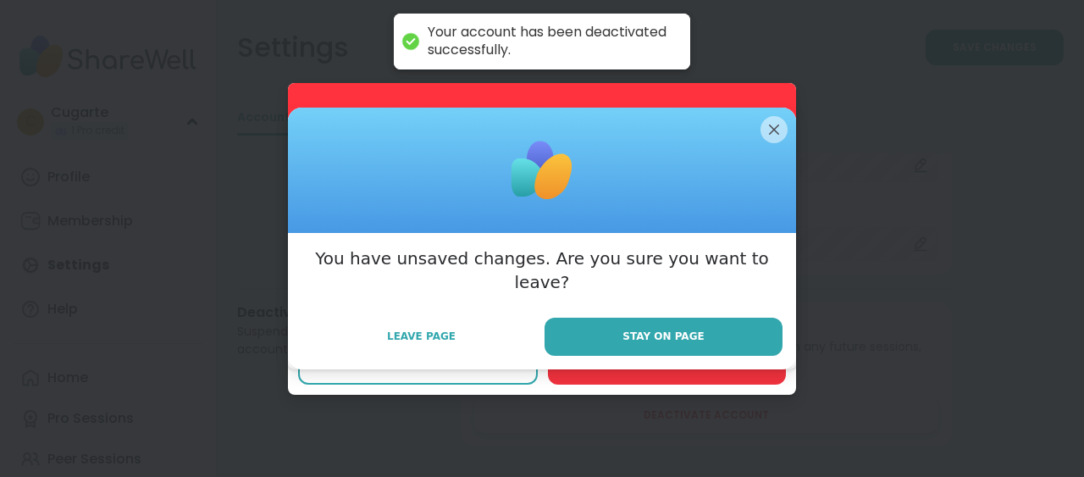 This screenshot has width=1084, height=477. Describe the element at coordinates (550, 41) in the screenshot. I see `div: Your account has been deactivated successfully.` at that location.